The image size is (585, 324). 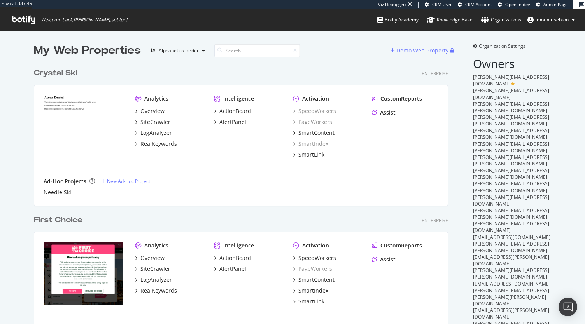 What do you see at coordinates (83, 273) in the screenshot?
I see `img: firstchoice.co.uk` at bounding box center [83, 273].